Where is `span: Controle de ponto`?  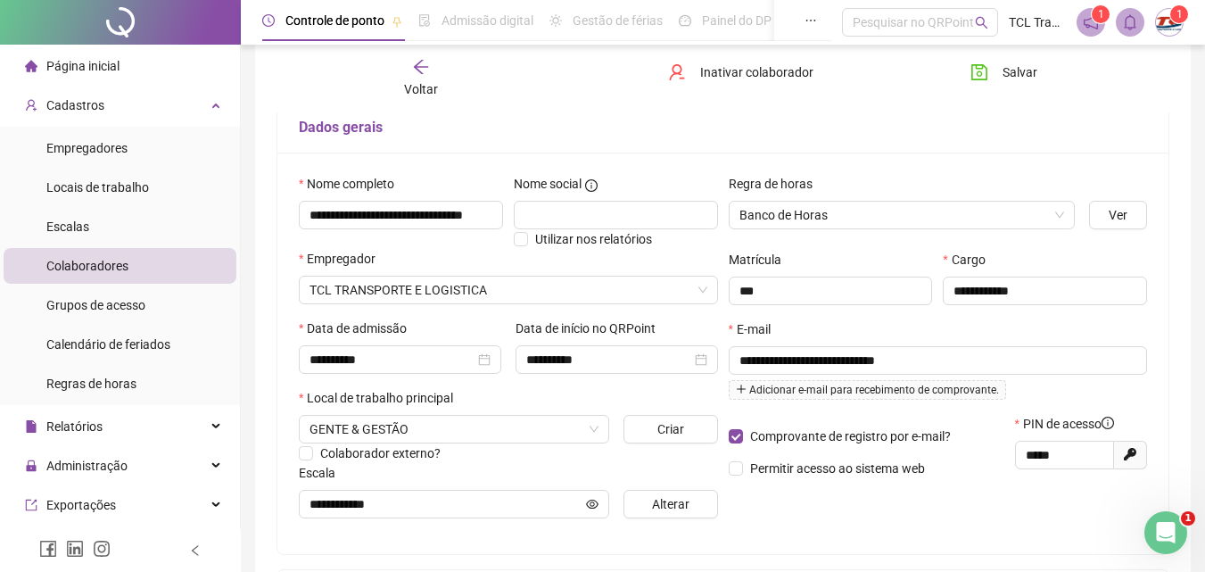 span: Controle de ponto is located at coordinates (334, 21).